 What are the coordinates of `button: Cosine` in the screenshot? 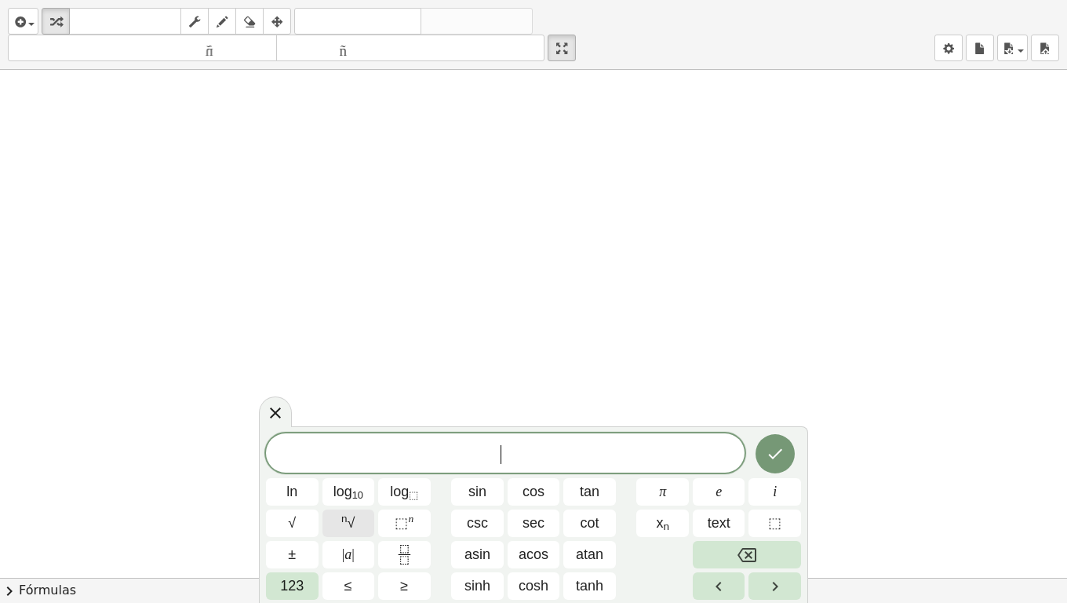 It's located at (534, 491).